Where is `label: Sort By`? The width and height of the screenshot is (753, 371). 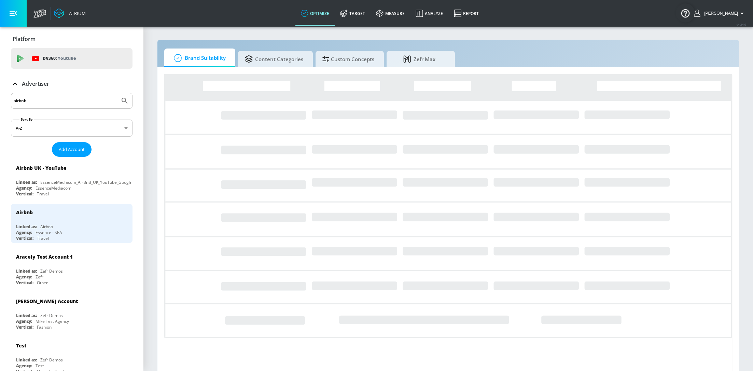
label: Sort By is located at coordinates (27, 119).